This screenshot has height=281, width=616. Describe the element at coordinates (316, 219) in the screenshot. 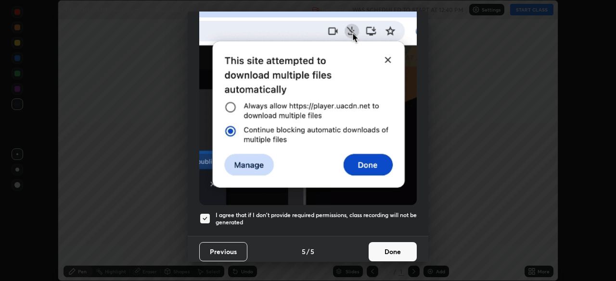

I see `h5: I agree that if I don't provide required permissions, class recording will not be generated` at that location.